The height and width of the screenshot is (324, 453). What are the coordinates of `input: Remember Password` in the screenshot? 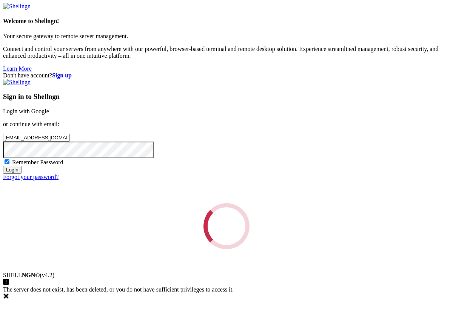 It's located at (7, 162).